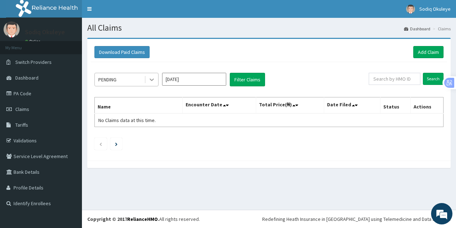 The image size is (456, 228). Describe the element at coordinates (417, 28) in the screenshot. I see `a: Dashboard` at that location.